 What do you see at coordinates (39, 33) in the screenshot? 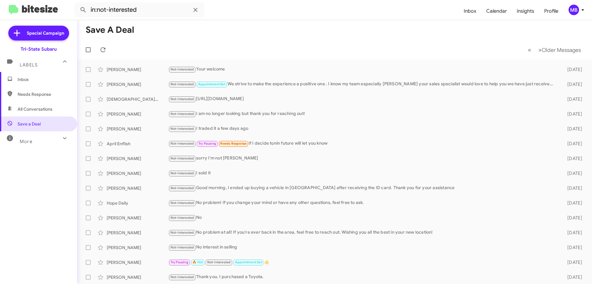
I see `a: Special Campaign` at bounding box center [39, 33].